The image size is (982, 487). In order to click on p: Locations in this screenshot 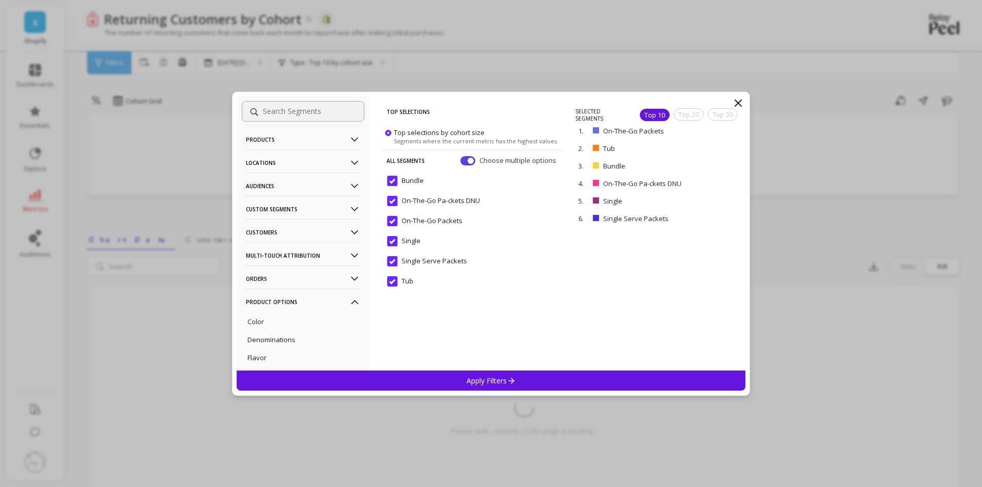, I will do `click(303, 162)`.